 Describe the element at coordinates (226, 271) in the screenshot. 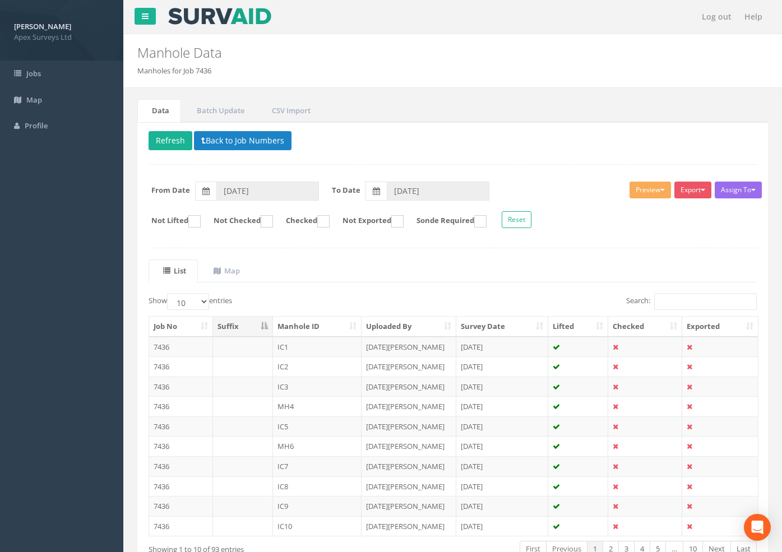

I see `uib-tab-heading: Map` at that location.